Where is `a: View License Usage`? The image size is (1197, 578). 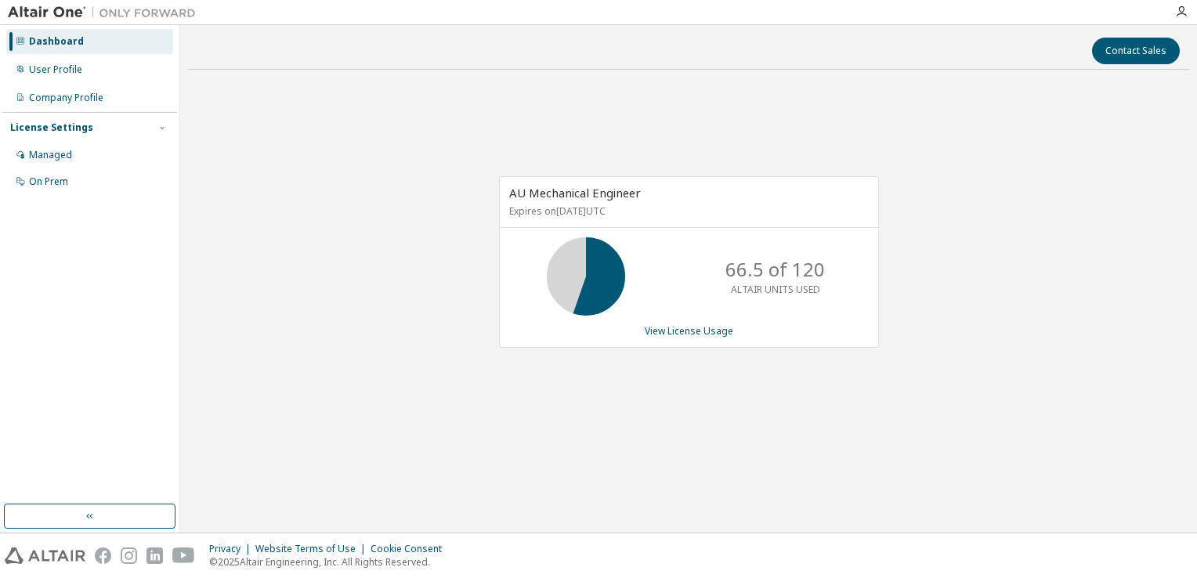
a: View License Usage is located at coordinates (688, 330).